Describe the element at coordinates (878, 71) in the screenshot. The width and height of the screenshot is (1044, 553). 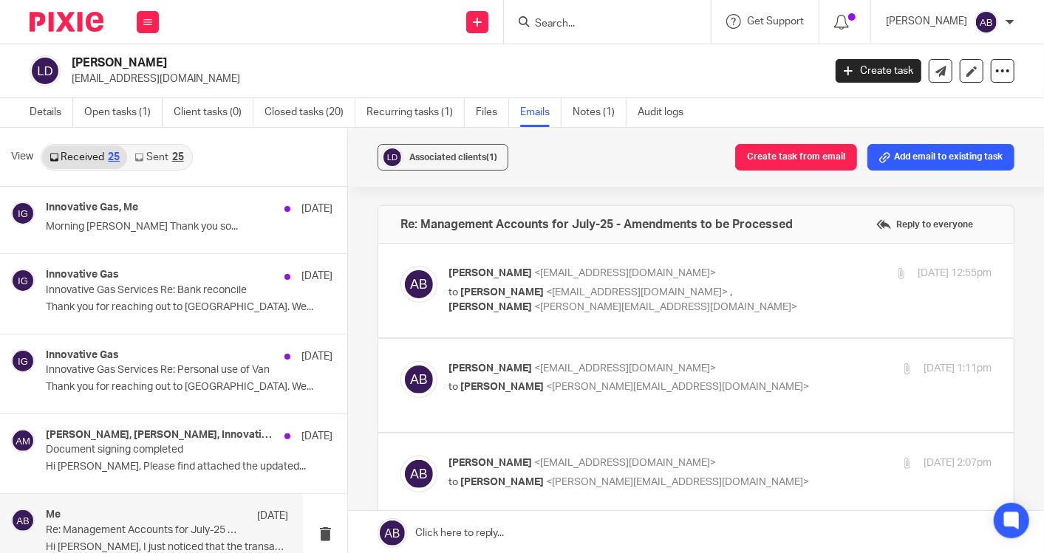
I see `a: Create task` at that location.